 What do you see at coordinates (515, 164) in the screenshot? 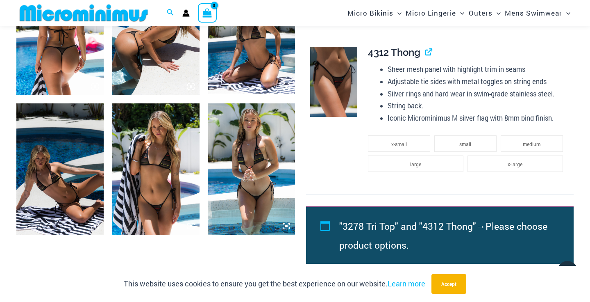
I see `span: x-large` at bounding box center [515, 164].